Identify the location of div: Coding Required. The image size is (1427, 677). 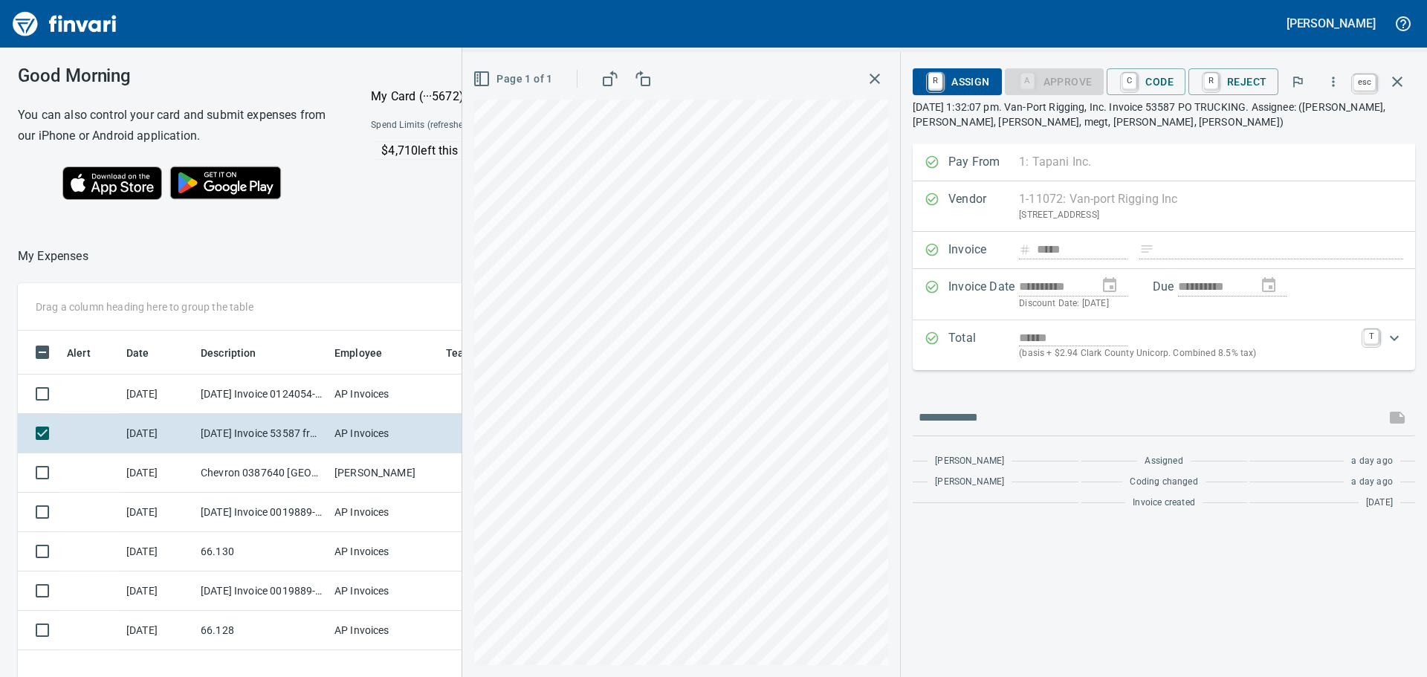
(1055, 80).